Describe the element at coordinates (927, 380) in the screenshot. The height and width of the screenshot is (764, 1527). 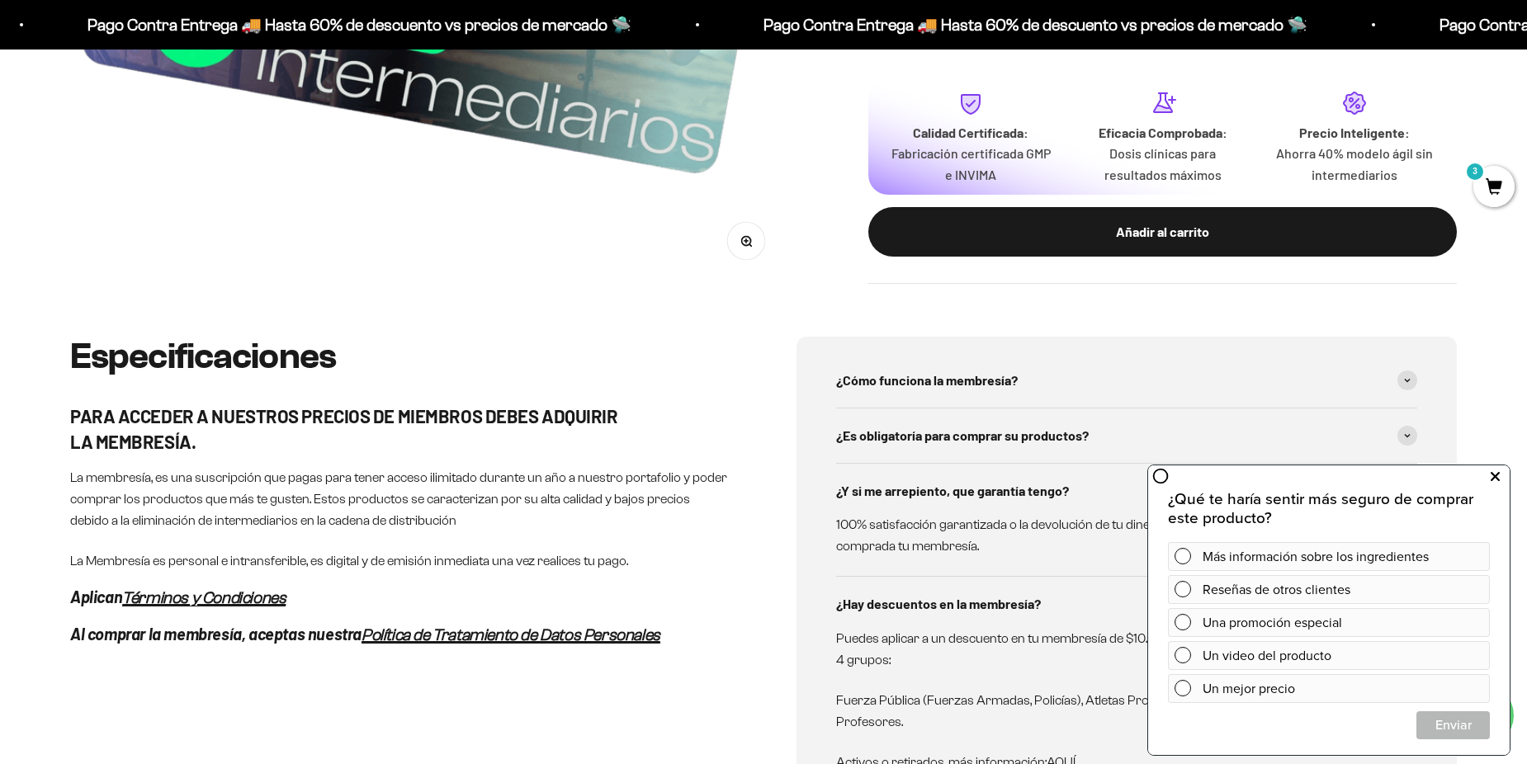
I see `span: ¿Cómo funciona la membresía?` at that location.